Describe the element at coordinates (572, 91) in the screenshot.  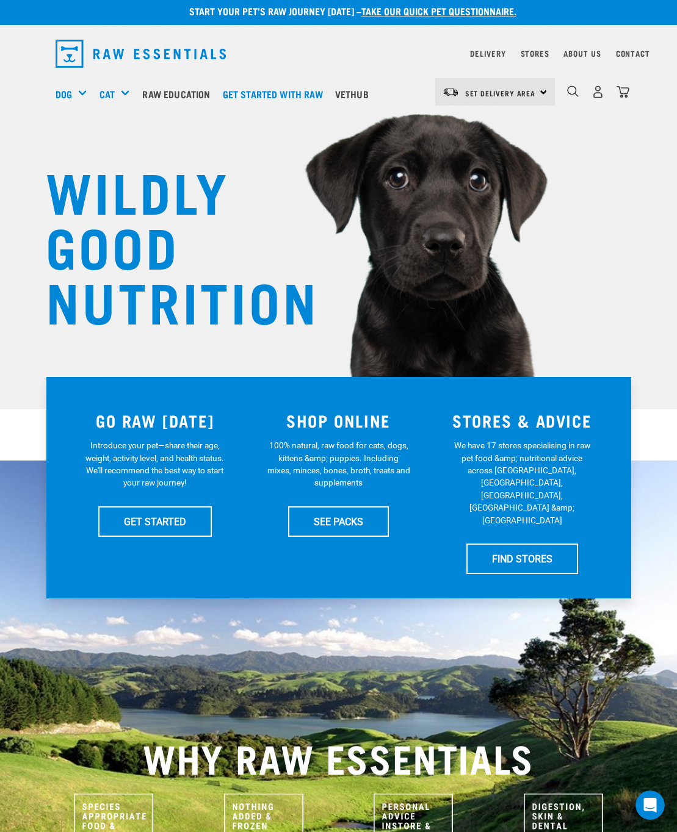
I see `img: home-icon-1@2x.png` at that location.